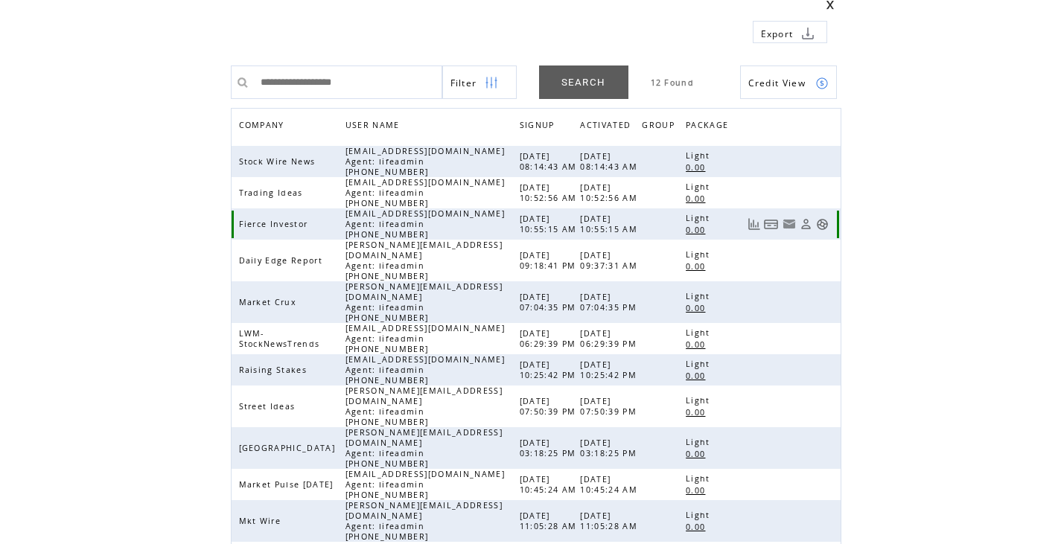 This screenshot has height=544, width=1061. What do you see at coordinates (270, 302) in the screenshot?
I see `span: Market Crux` at bounding box center [270, 302].